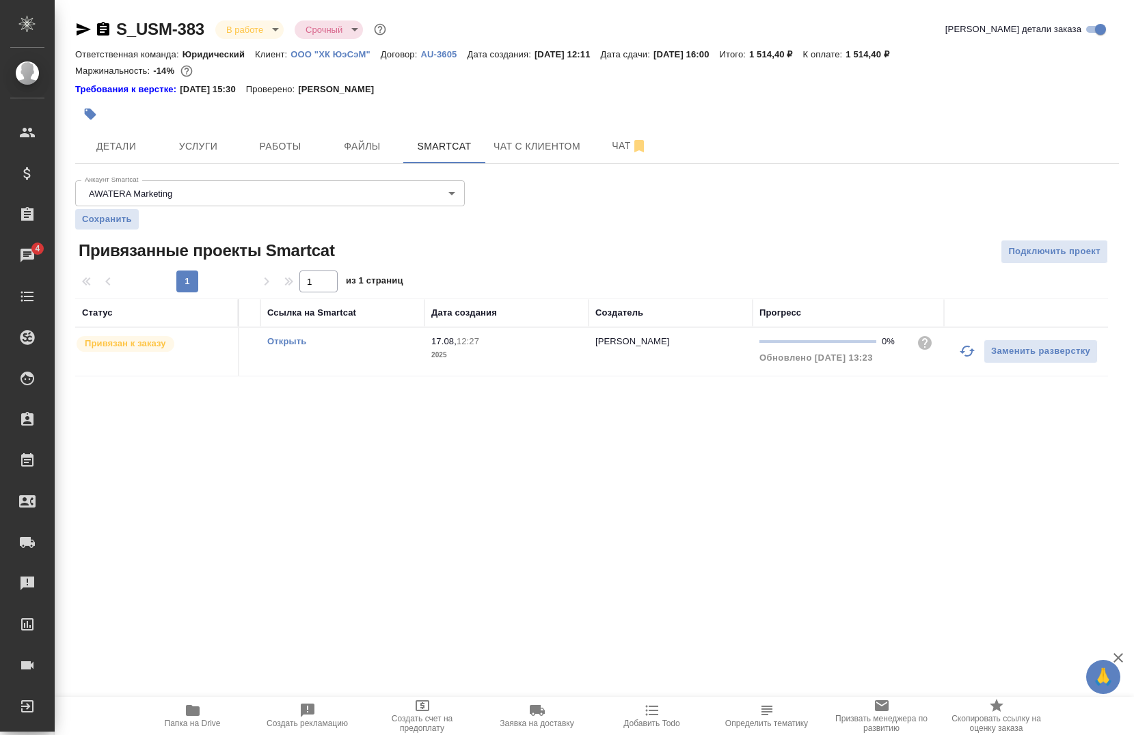 The image size is (1134, 735). I want to click on button: AWATERA Marketing, so click(131, 193).